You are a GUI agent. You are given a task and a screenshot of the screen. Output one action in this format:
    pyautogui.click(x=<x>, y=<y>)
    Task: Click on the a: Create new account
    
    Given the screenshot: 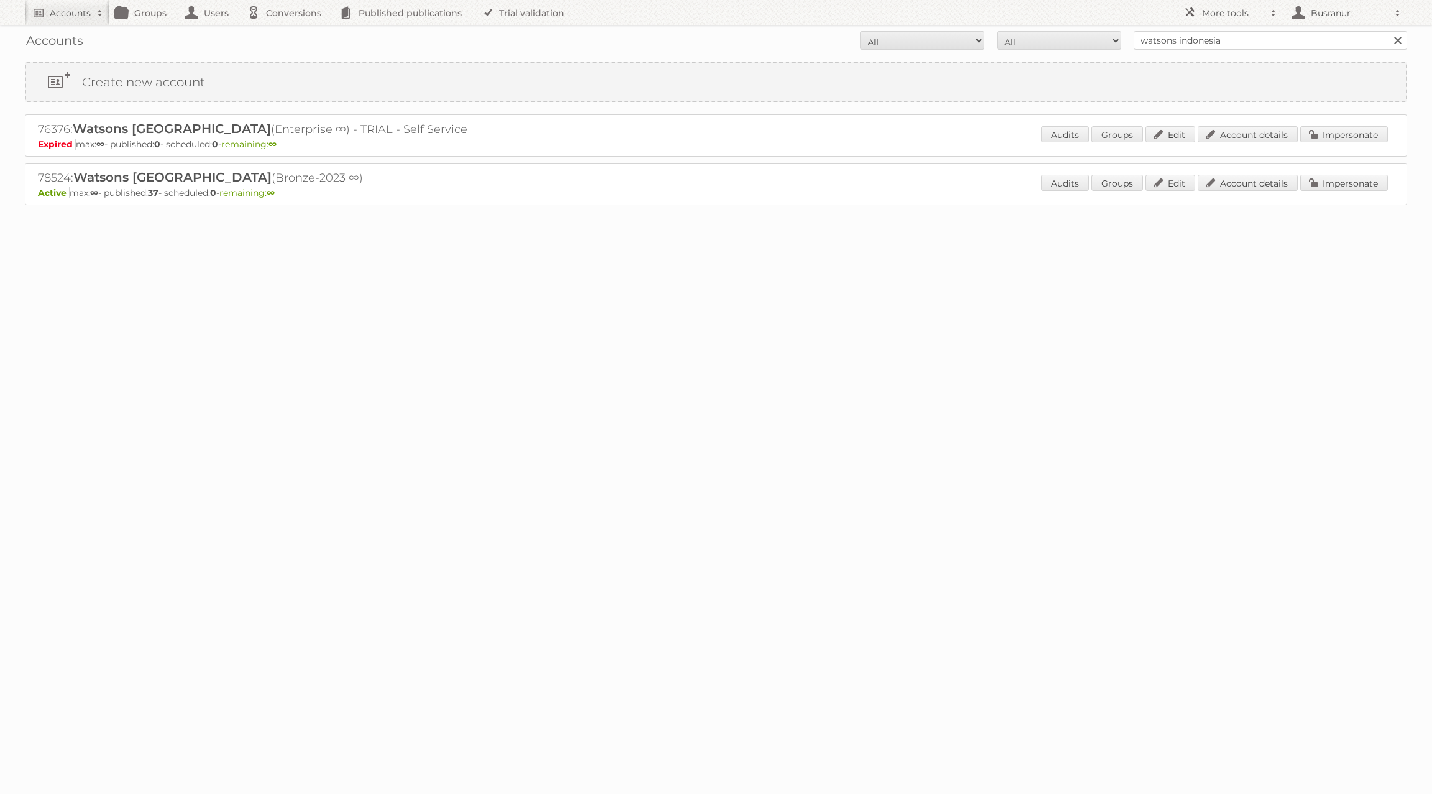 What is the action you would take?
    pyautogui.click(x=716, y=82)
    